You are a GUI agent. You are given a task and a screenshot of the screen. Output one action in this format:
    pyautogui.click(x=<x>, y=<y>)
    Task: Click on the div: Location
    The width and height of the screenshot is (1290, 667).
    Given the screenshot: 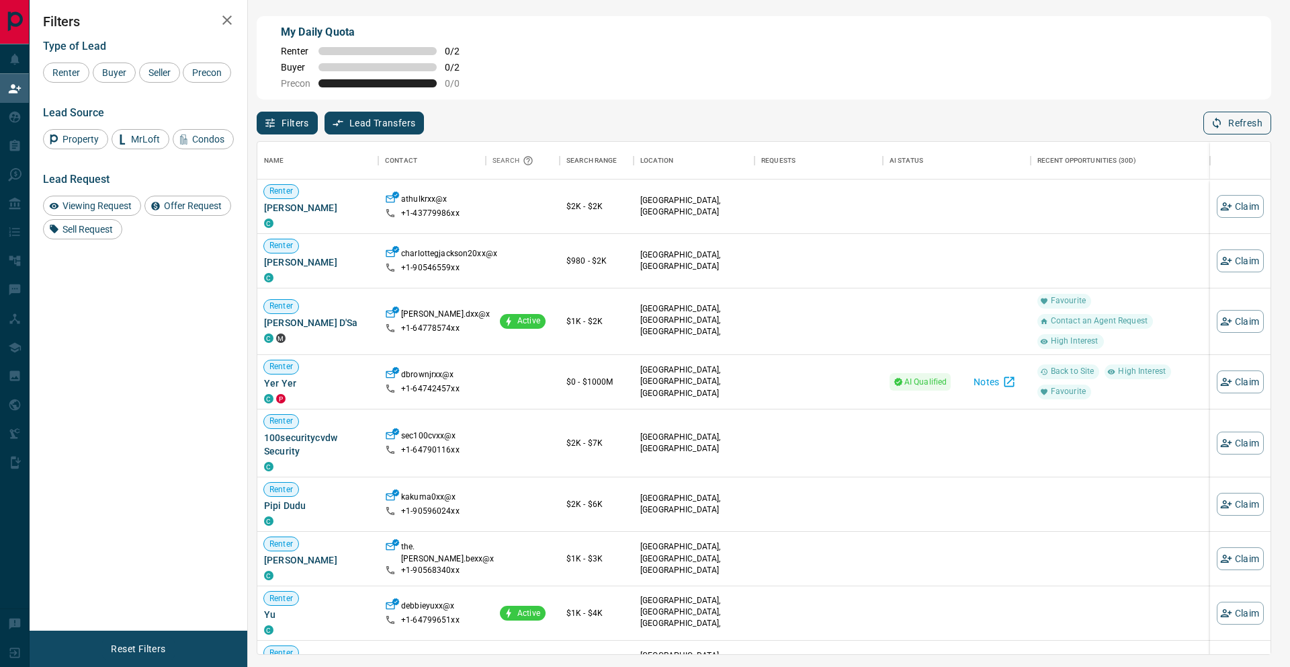 What is the action you would take?
    pyautogui.click(x=657, y=161)
    